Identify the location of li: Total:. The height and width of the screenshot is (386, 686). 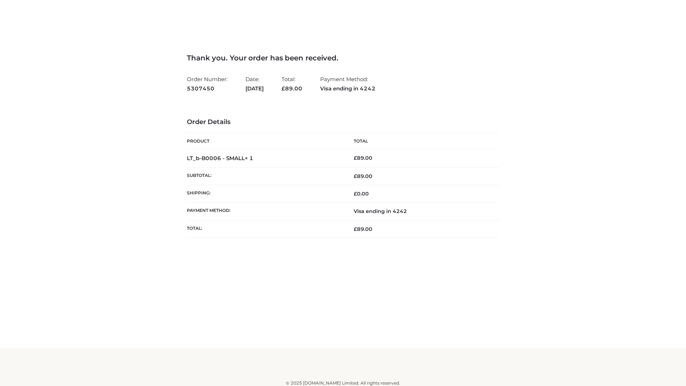
(292, 84).